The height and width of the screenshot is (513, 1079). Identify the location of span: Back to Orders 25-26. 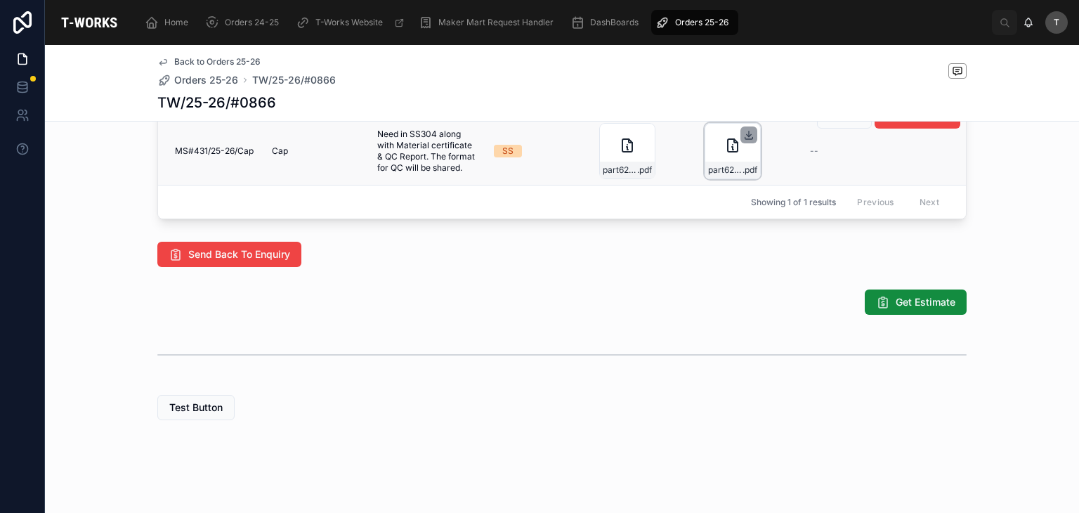
(217, 62).